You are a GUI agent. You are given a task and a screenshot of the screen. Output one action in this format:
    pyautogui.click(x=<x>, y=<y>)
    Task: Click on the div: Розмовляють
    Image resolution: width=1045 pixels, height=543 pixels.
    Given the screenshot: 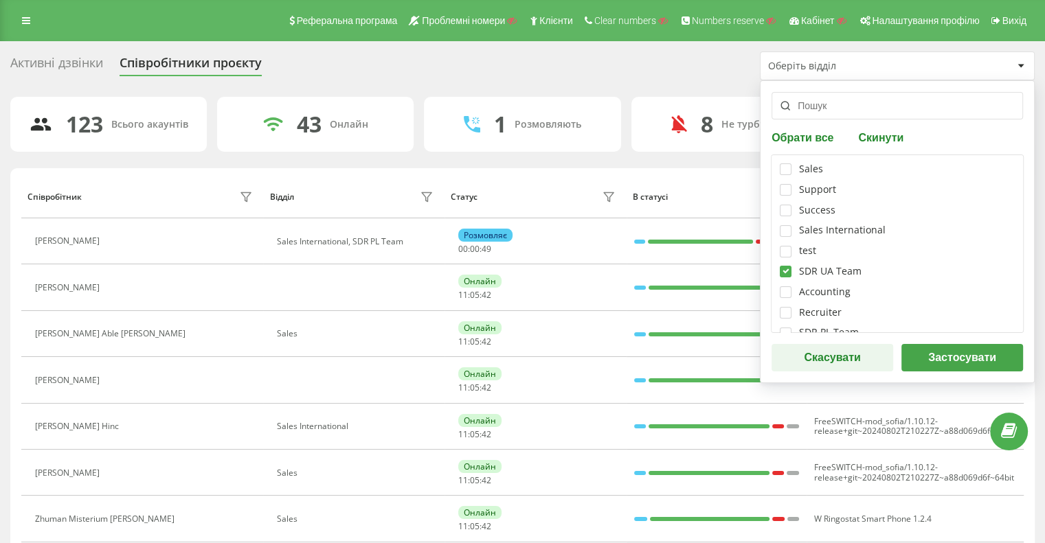 What is the action you would take?
    pyautogui.click(x=547, y=124)
    